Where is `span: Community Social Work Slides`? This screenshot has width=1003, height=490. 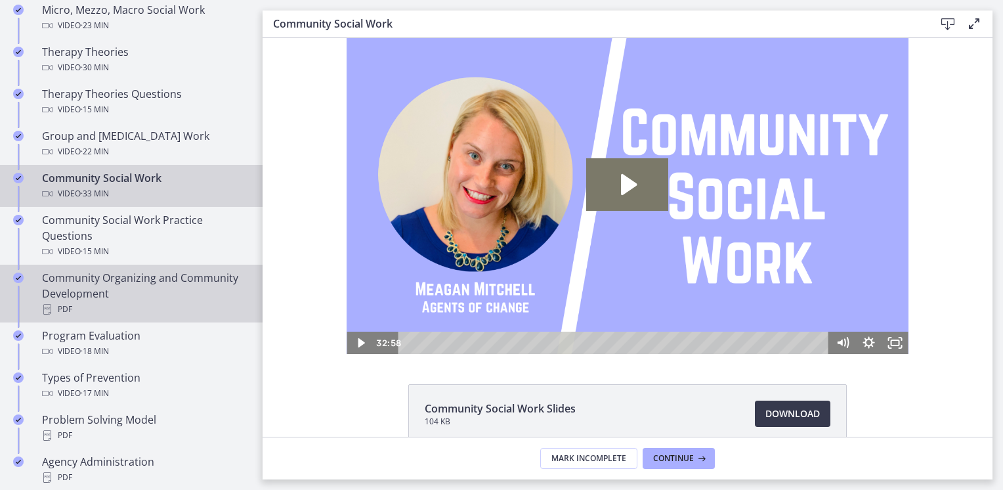
span: Community Social Work Slides is located at coordinates (500, 408).